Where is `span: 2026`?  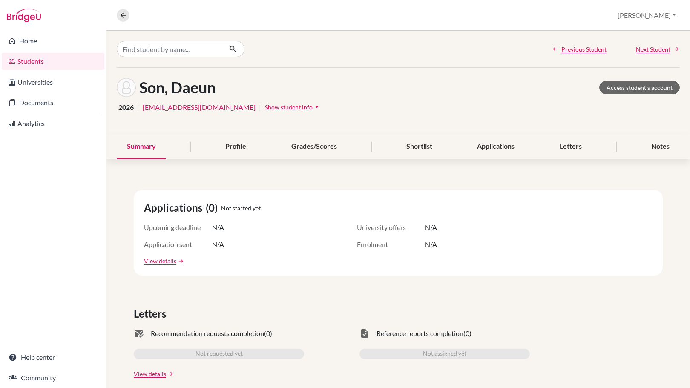 span: 2026 is located at coordinates (126, 107).